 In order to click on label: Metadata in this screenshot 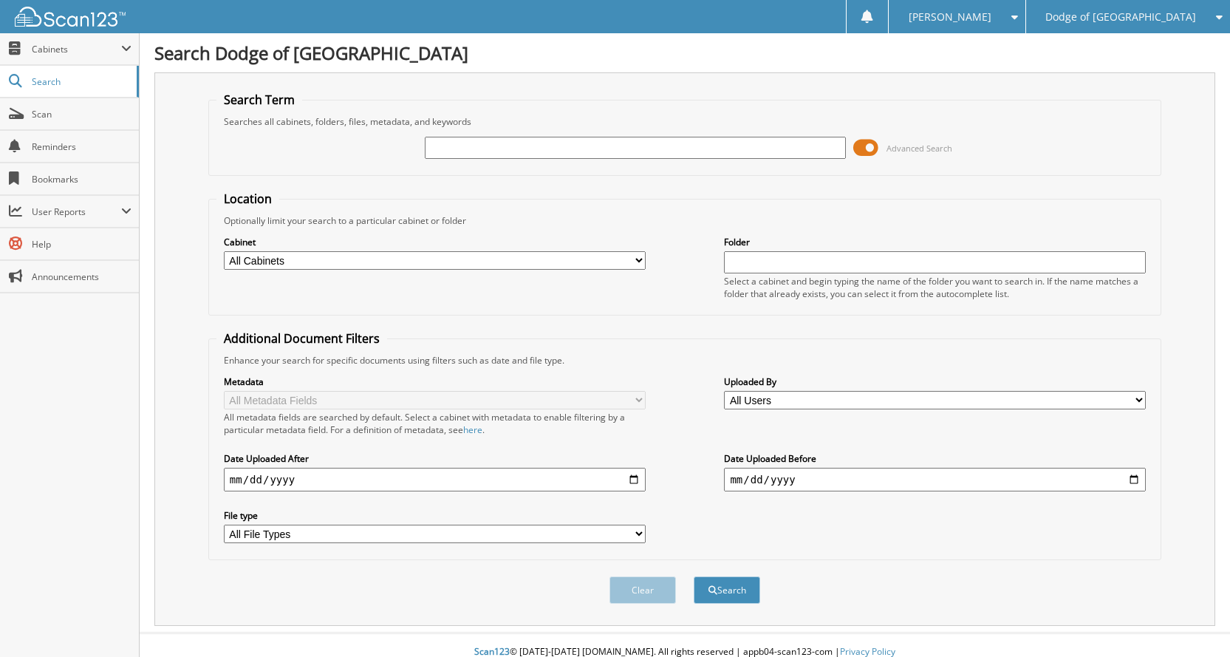, I will do `click(435, 381)`.